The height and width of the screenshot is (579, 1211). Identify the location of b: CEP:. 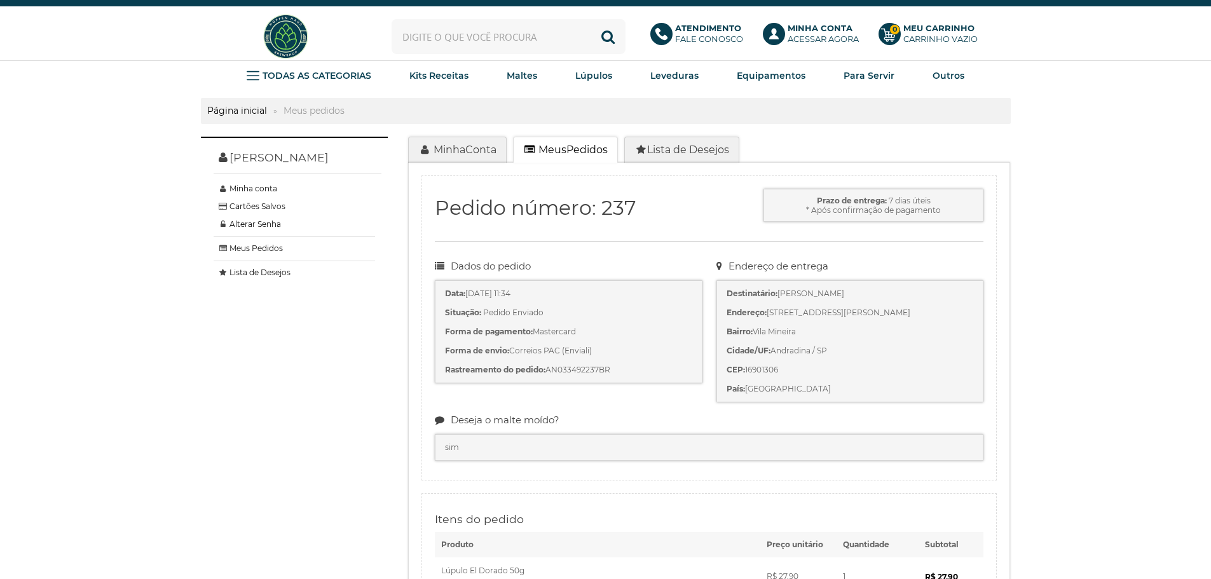
(736, 369).